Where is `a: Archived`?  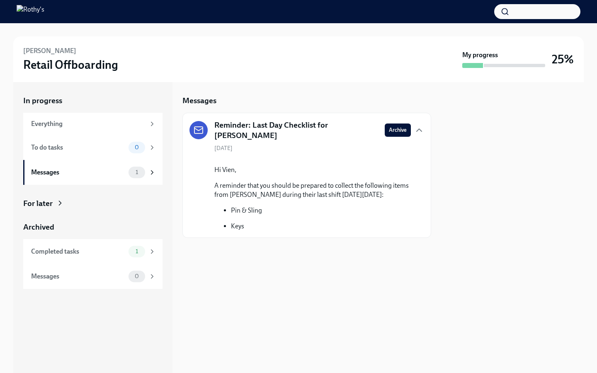 a: Archived is located at coordinates (93, 227).